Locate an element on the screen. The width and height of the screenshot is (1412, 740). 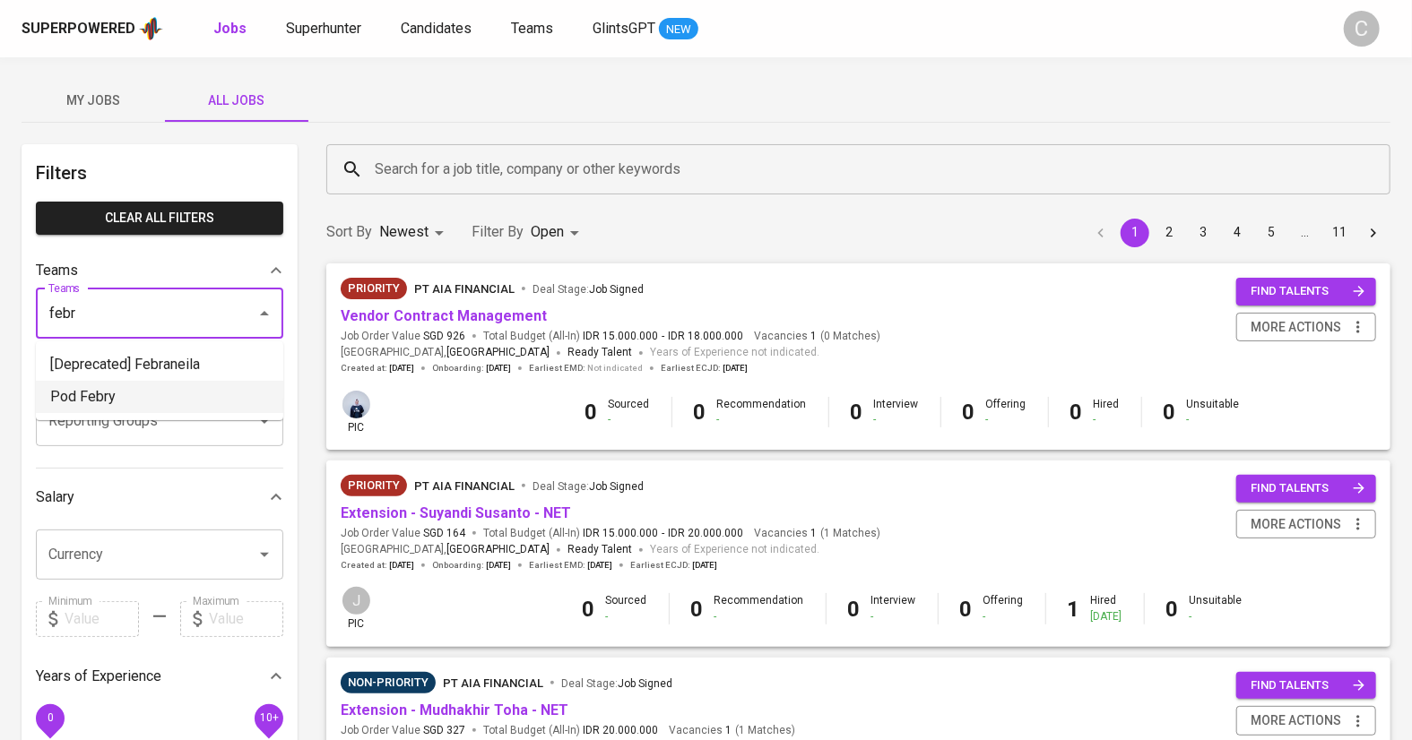
nav: pagination navigation is located at coordinates (1237, 233).